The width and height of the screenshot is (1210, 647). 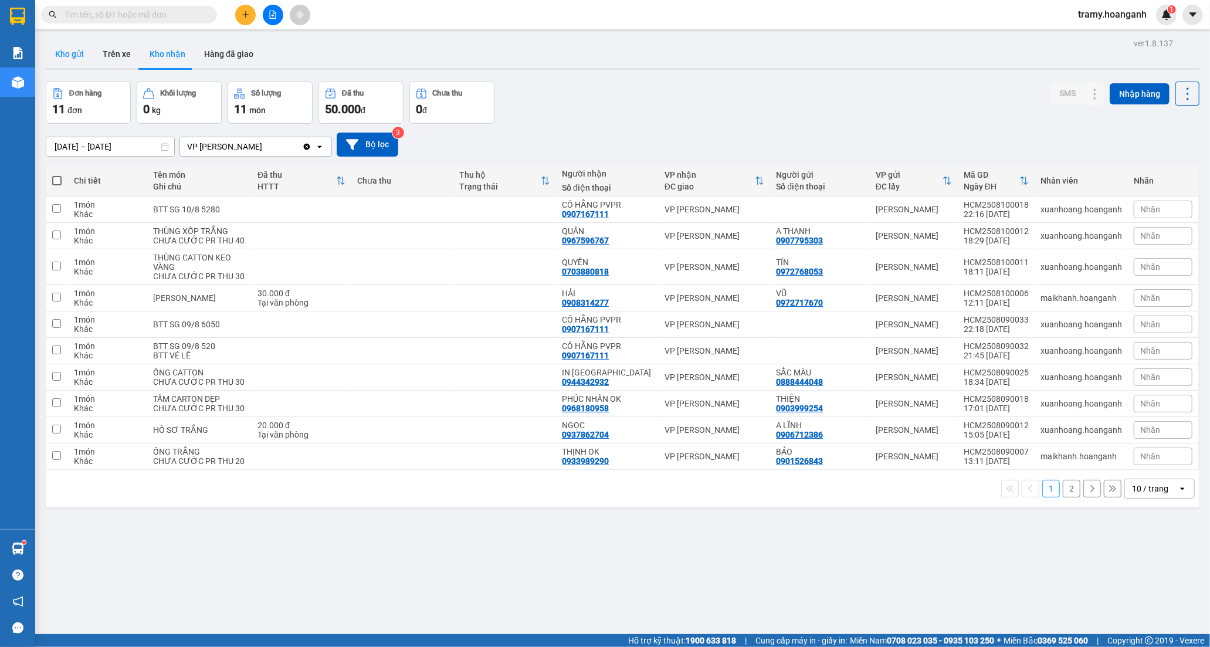 What do you see at coordinates (800, 461) in the screenshot?
I see `div: 0901526843` at bounding box center [800, 461].